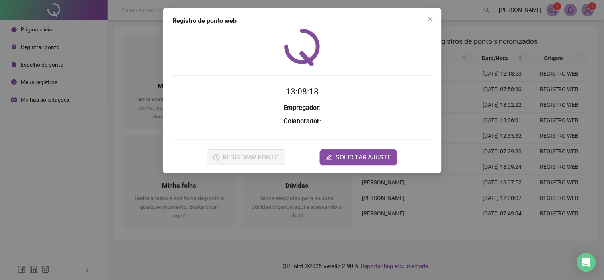 This screenshot has height=280, width=604. I want to click on div: Registro de ponto web, so click(302, 21).